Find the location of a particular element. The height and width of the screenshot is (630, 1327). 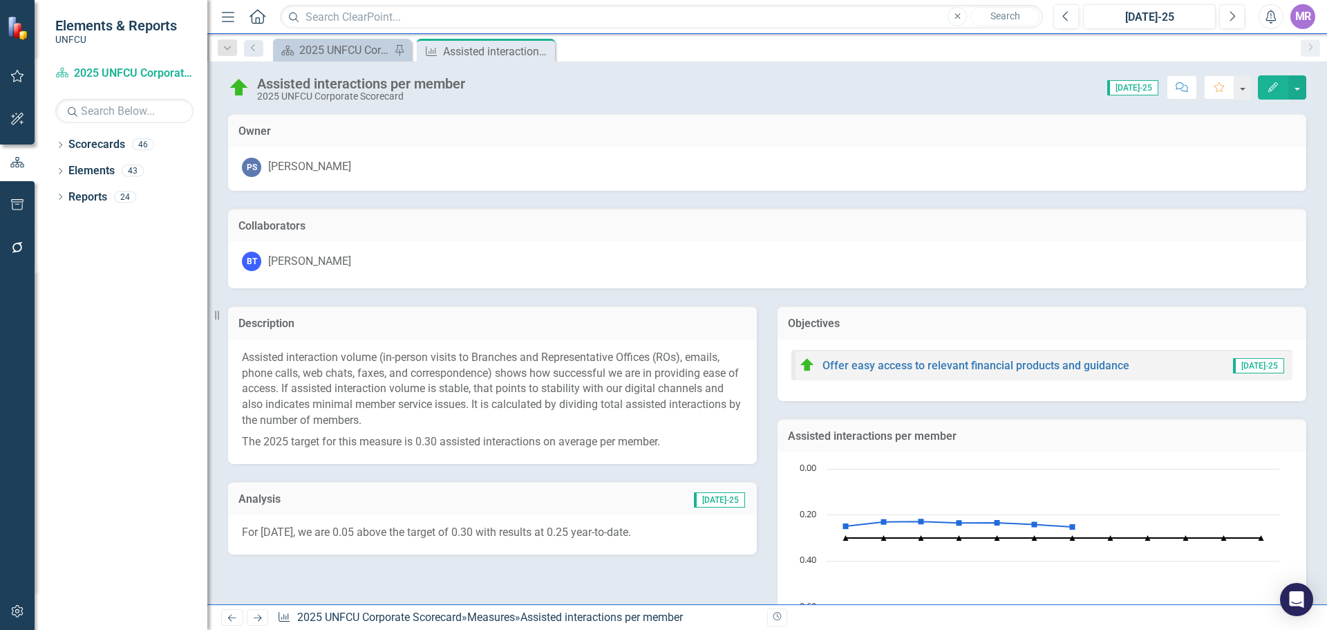

p: The 2025 target for this measure is 0.30 assisted interactions on average per member. is located at coordinates (492, 440).